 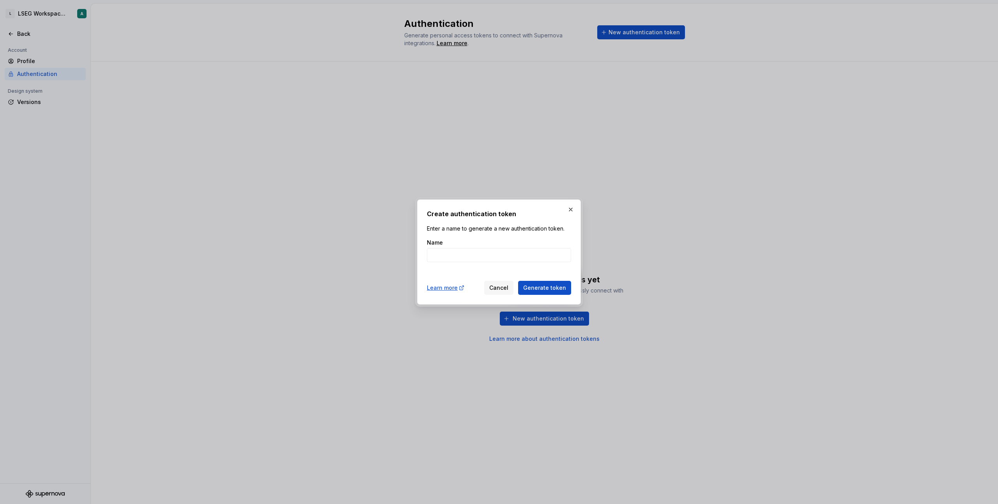 What do you see at coordinates (545, 288) in the screenshot?
I see `span: Generate token` at bounding box center [545, 288].